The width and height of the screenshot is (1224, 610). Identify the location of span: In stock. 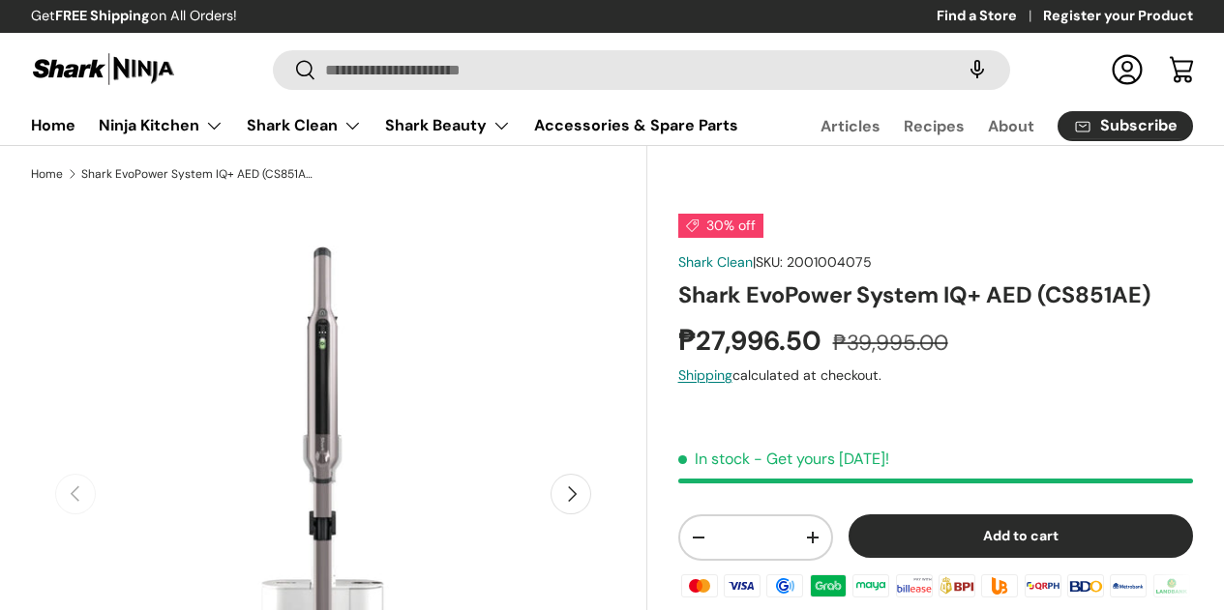
(714, 459).